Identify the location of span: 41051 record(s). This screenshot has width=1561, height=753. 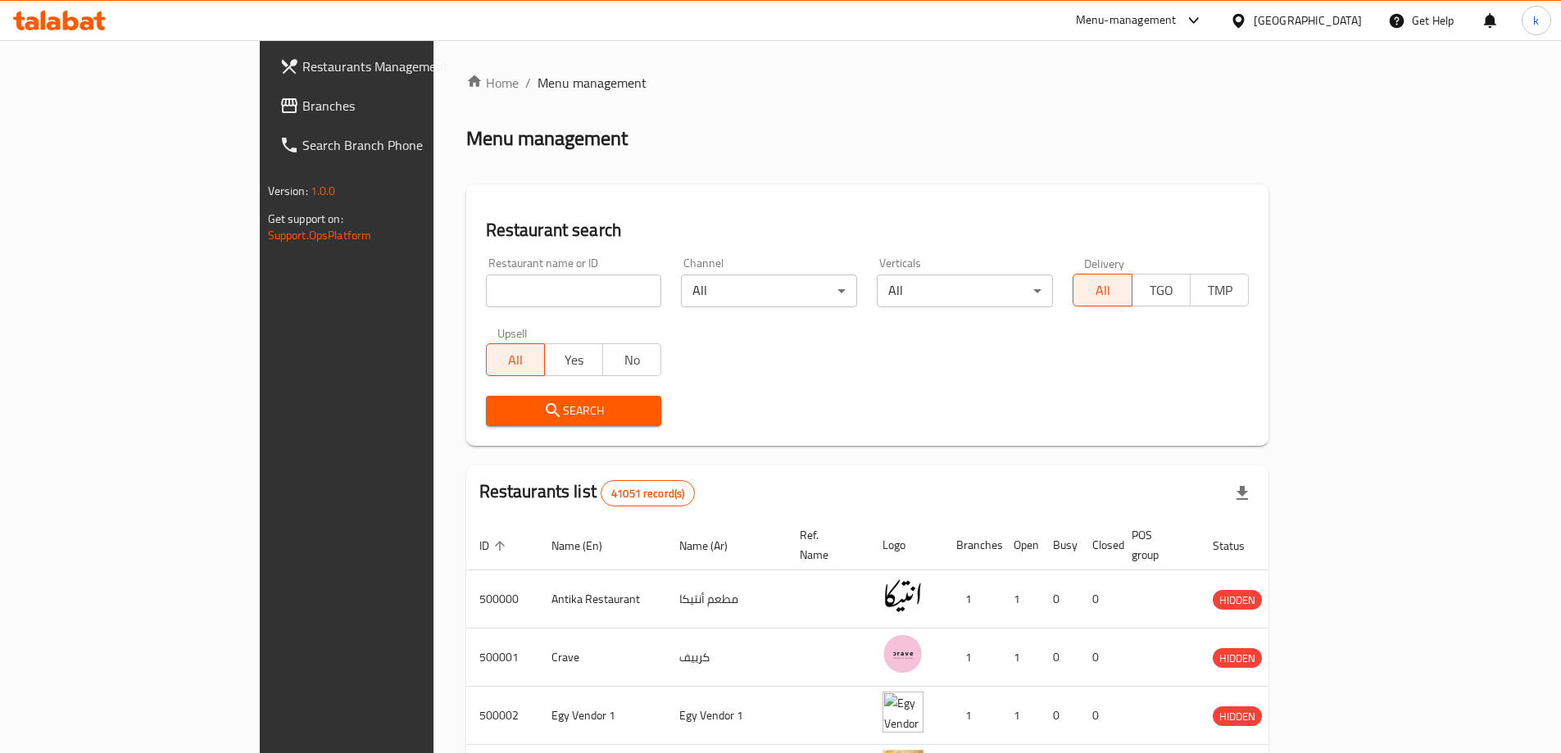
(647, 493).